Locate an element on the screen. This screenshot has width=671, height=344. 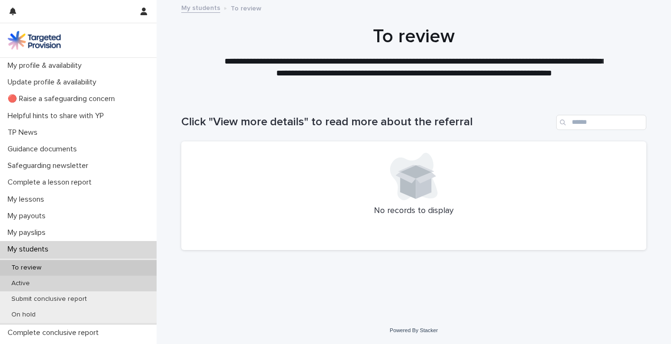
p: TP News is located at coordinates (24, 132).